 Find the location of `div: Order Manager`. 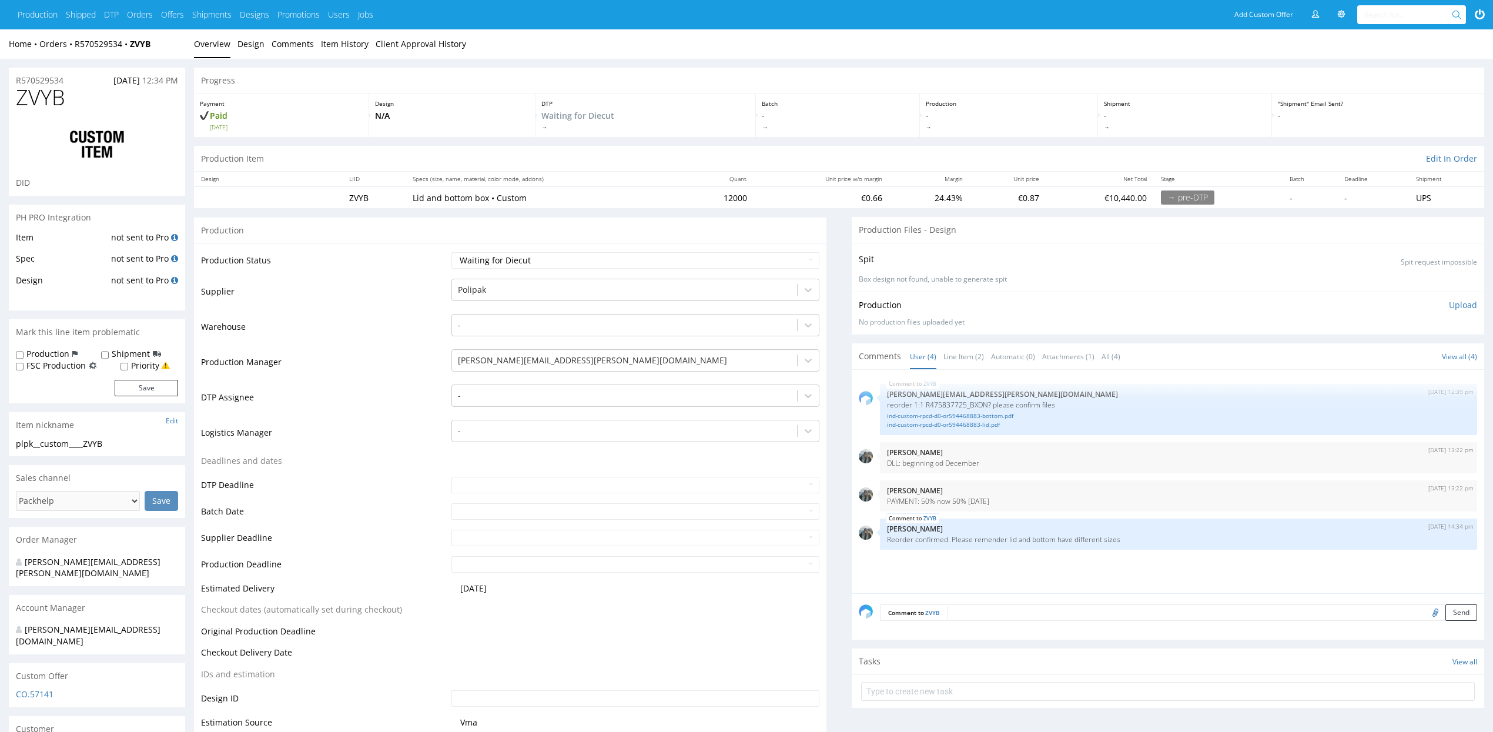

div: Order Manager is located at coordinates (97, 540).